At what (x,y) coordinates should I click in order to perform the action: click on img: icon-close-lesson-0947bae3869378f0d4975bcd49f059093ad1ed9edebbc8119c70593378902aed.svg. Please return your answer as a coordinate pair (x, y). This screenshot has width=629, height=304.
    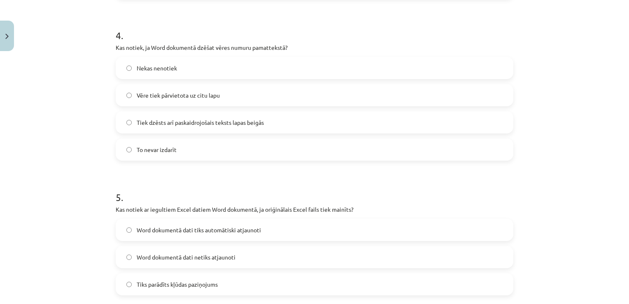
    Looking at the image, I should click on (7, 36).